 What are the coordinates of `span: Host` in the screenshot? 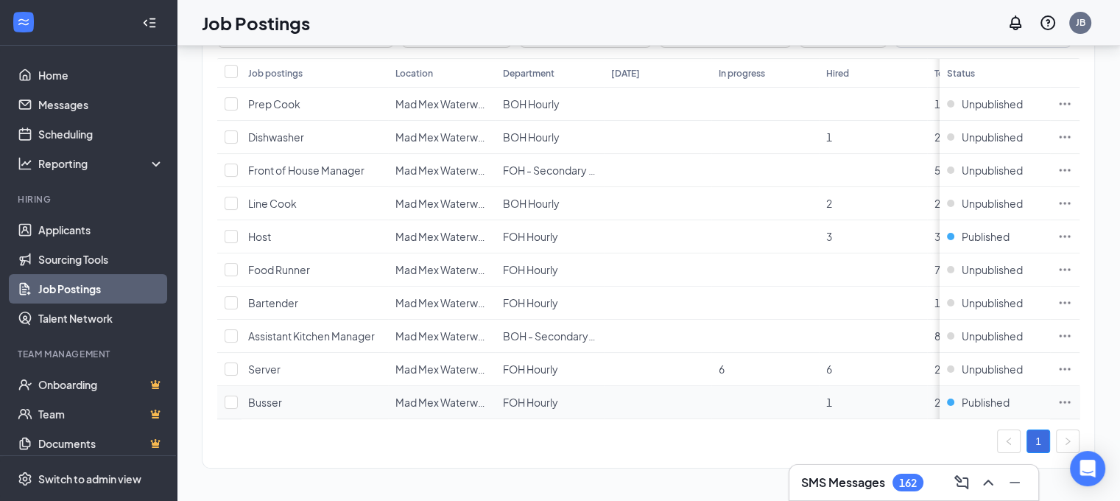 It's located at (259, 236).